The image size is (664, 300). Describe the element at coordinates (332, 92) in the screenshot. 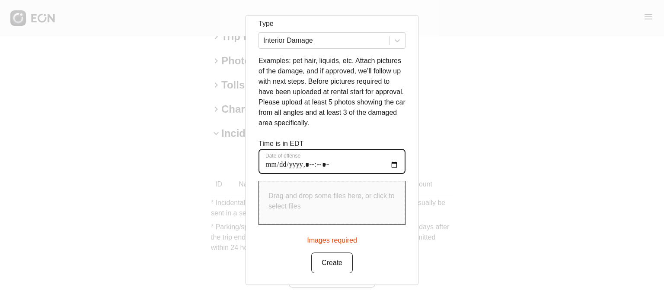

I see `p: Examples: pet hair, liquids, etc. Attach pictures of the damage, and if approved, we’ll follow up...` at that location.